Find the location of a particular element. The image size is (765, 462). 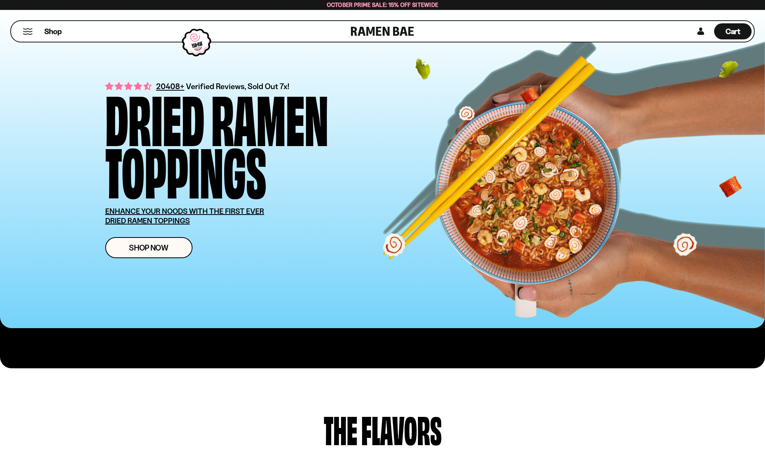

span: Shop Now is located at coordinates (149, 248).